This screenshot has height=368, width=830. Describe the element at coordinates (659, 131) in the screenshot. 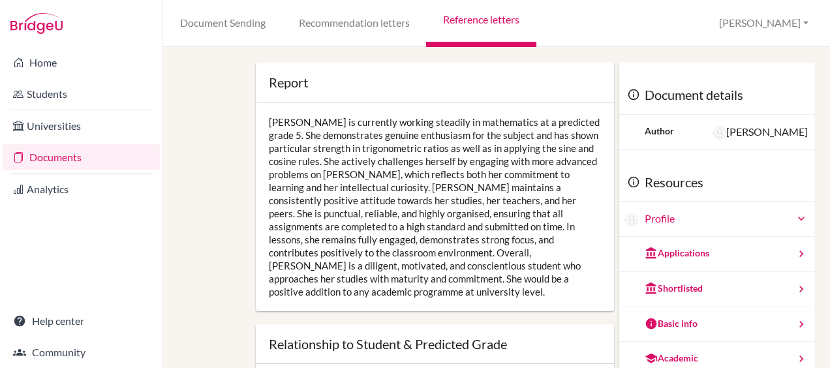

I see `div: Author` at that location.